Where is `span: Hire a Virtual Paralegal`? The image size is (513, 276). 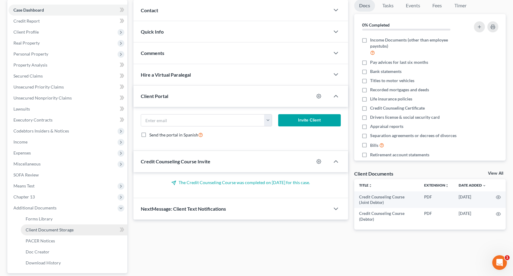 span: Hire a Virtual Paralegal is located at coordinates (166, 74).